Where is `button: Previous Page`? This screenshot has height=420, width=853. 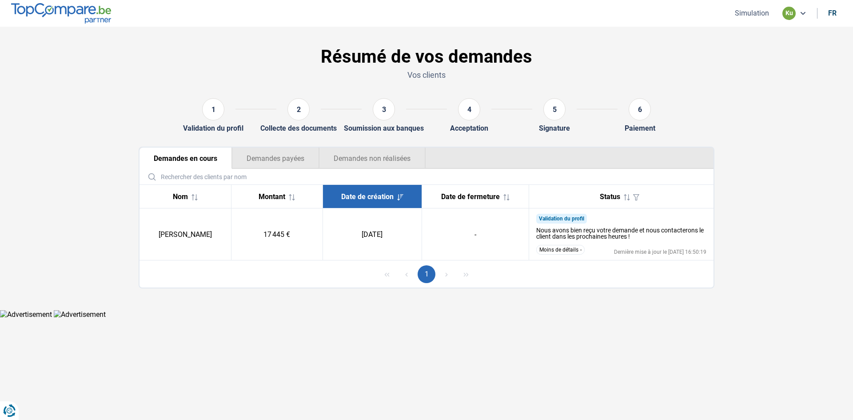 button: Previous Page is located at coordinates (406, 274).